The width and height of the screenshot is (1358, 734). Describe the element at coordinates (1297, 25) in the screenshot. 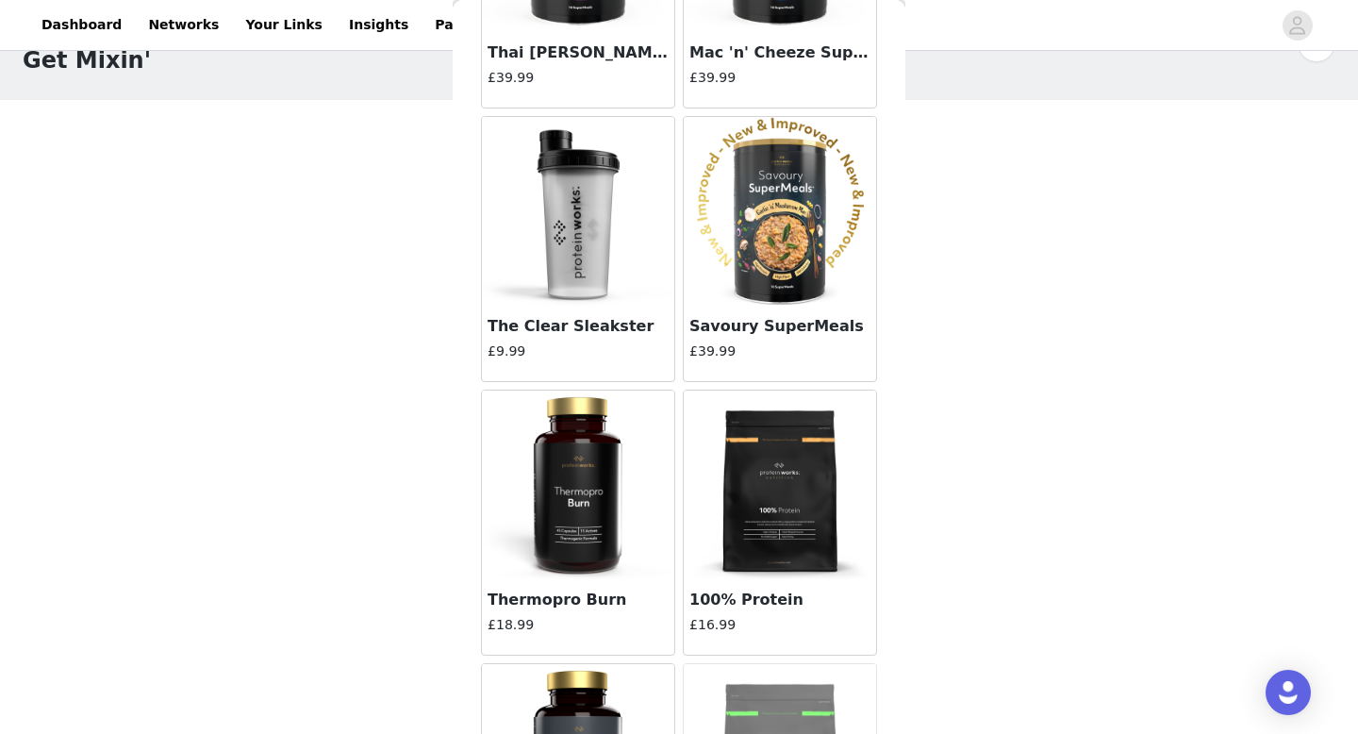

I see `div: avatar` at that location.